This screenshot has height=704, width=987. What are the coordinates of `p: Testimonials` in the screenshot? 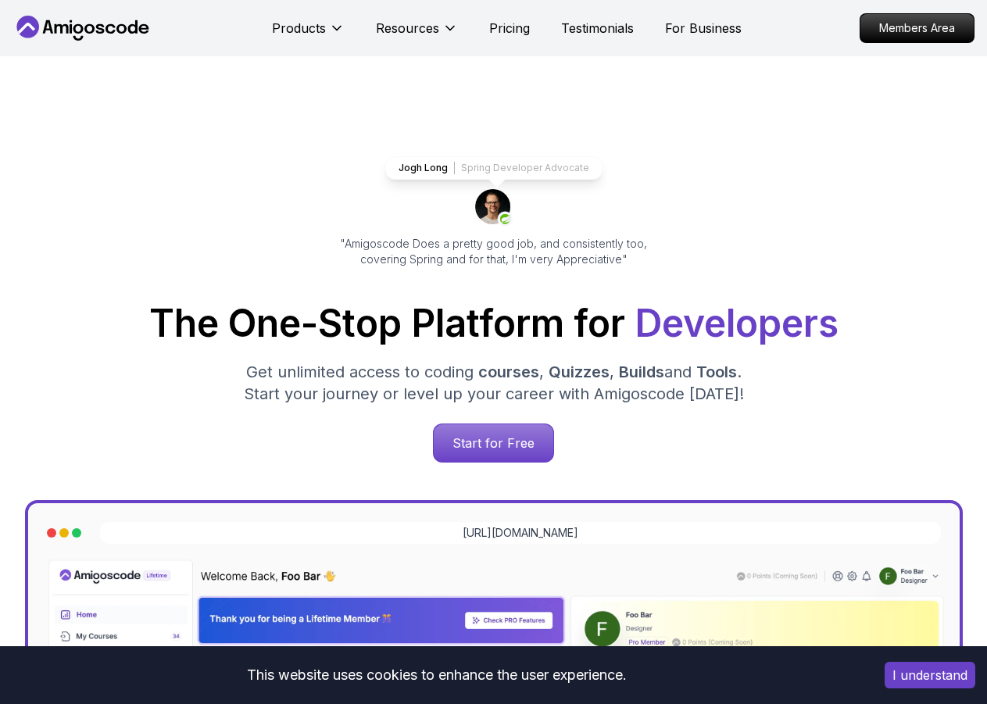 It's located at (597, 28).